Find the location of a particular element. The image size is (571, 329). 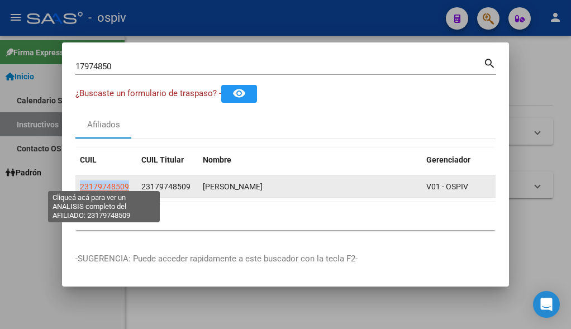

span: CUIL Titular is located at coordinates (162, 160).